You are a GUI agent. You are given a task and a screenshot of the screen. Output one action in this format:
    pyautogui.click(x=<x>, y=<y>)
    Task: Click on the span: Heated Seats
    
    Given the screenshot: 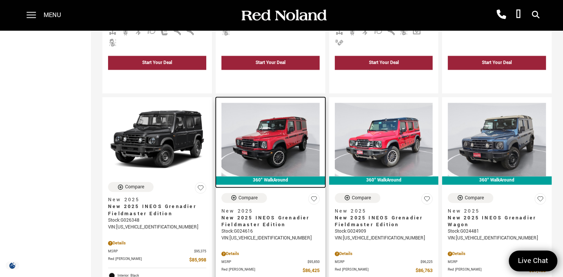 What is the action you would take?
    pyautogui.click(x=164, y=30)
    